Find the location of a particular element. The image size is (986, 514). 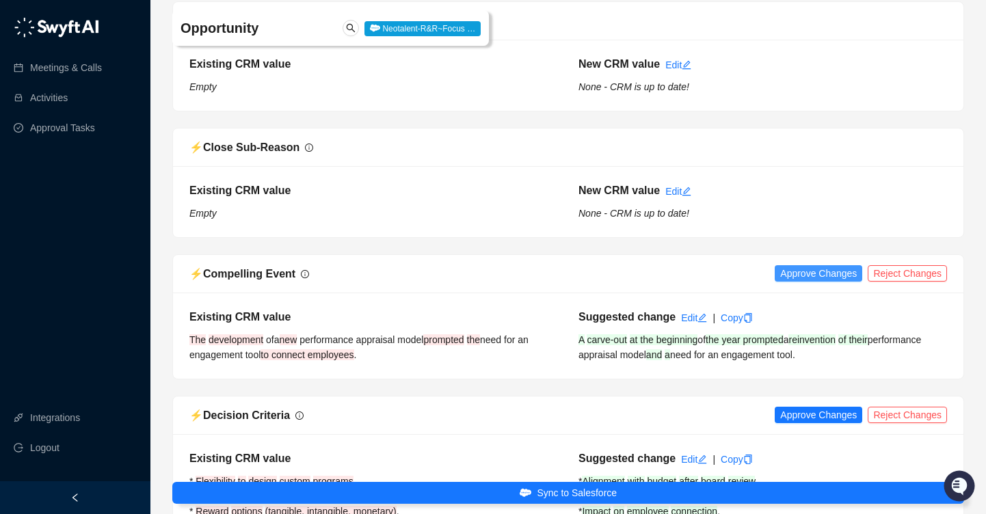

span: ⚡️ Decision Criteria is located at coordinates (239, 415).